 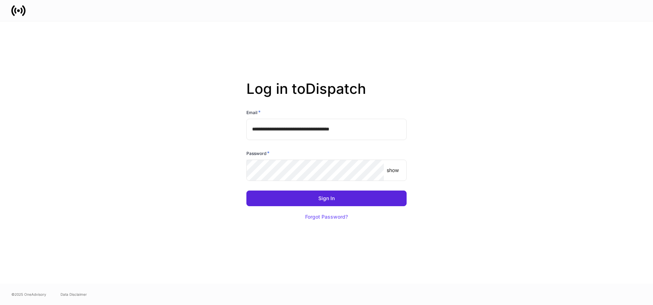 I want to click on span: © 2025 OneAdvisory, so click(x=29, y=295).